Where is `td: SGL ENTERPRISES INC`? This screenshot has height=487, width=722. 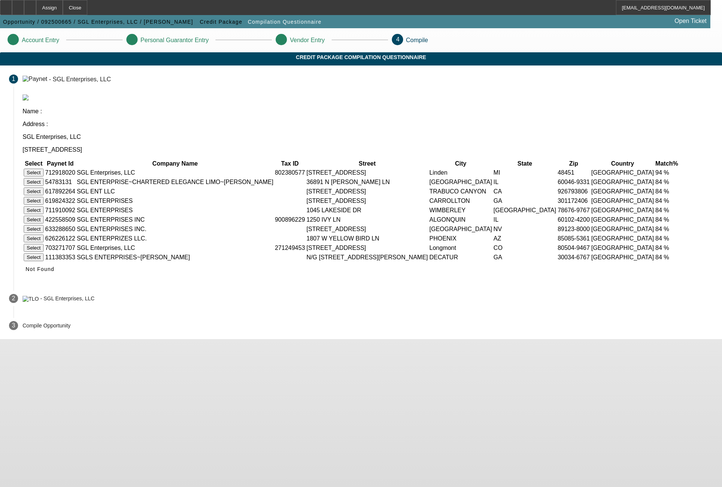
td: SGL ENTERPRISES INC is located at coordinates (175, 219).